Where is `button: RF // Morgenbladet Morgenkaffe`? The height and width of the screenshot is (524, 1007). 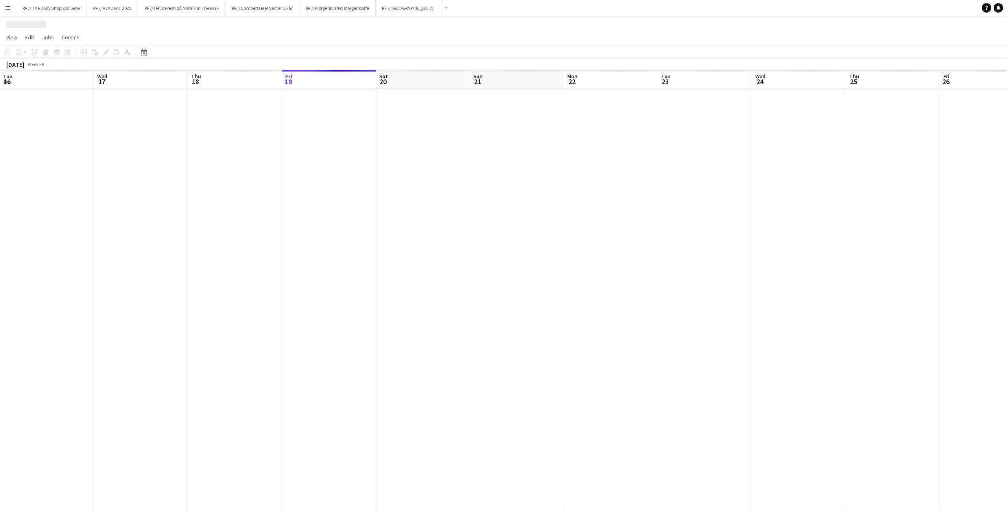 button: RF // Morgenbladet Morgenkaffe is located at coordinates (337, 8).